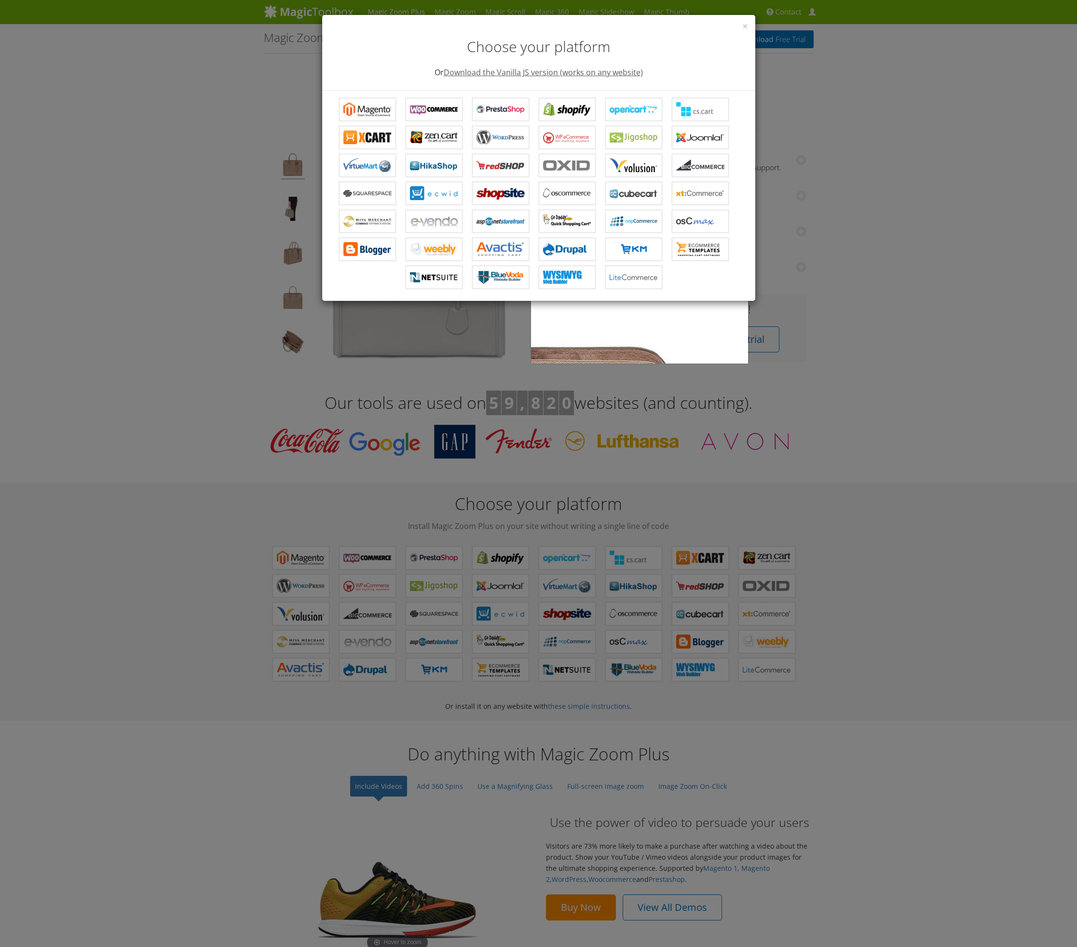 This screenshot has height=947, width=1077. I want to click on a: Magic Zoom Plus for NetSuite, so click(434, 277).